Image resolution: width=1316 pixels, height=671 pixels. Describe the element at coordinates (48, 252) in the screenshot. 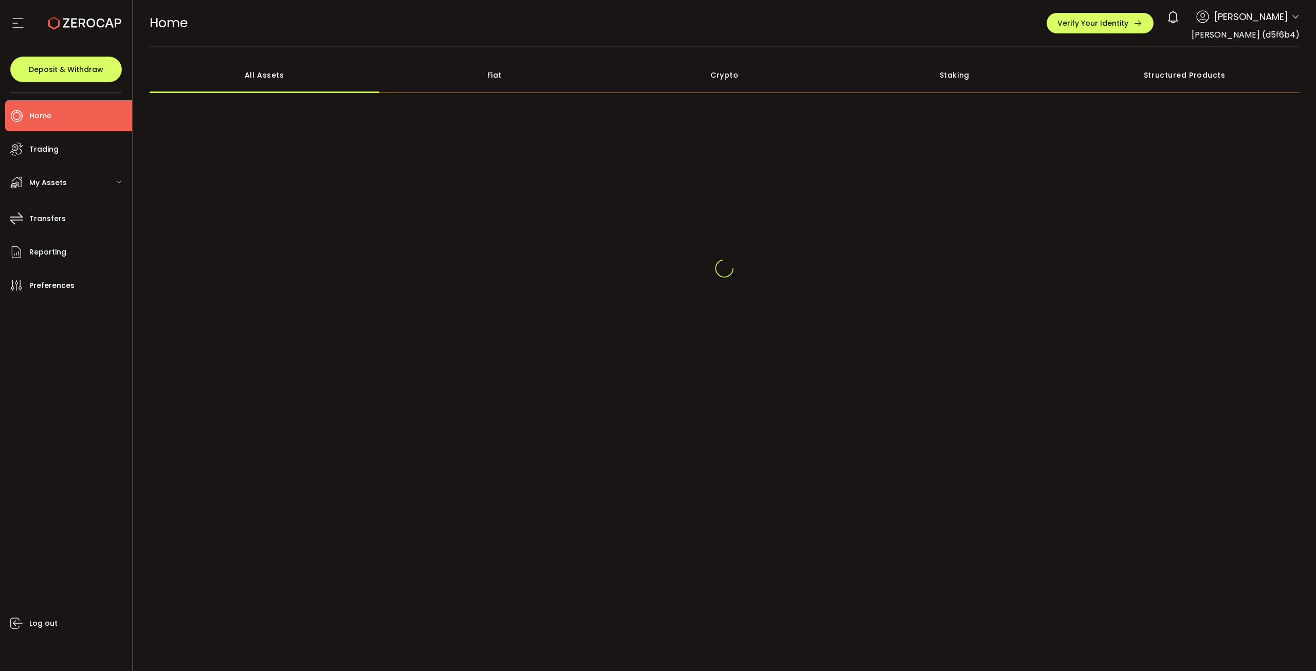

I see `span: Reporting` at that location.